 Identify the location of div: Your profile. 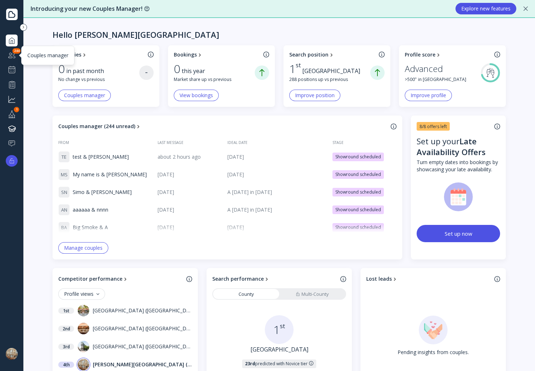
(12, 114).